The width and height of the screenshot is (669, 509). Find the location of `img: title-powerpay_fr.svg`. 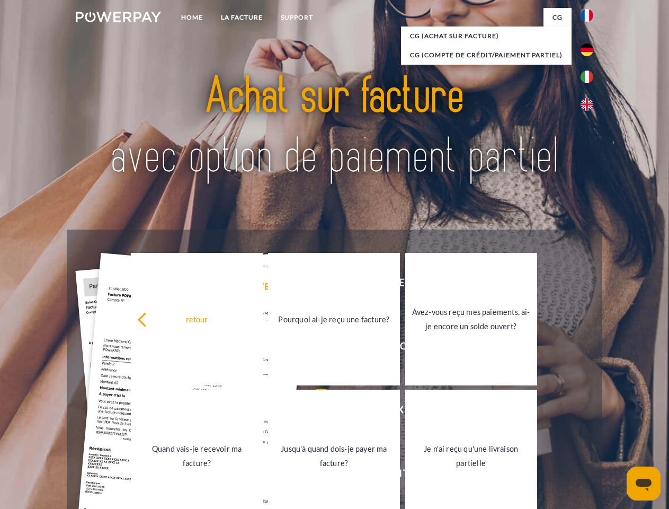

img: title-powerpay_fr.svg is located at coordinates (334, 127).